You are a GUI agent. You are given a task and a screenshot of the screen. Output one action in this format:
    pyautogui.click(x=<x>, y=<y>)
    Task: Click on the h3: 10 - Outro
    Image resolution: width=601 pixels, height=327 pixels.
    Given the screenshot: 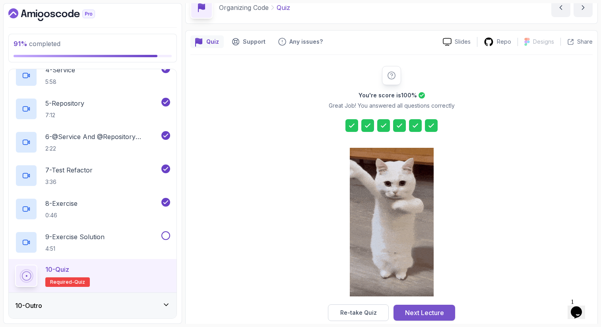 What is the action you would take?
    pyautogui.click(x=29, y=306)
    